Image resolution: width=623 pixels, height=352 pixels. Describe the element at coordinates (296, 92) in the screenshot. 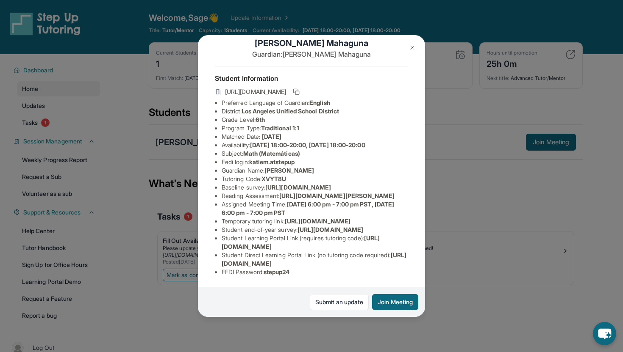

I see `button: Copy link` at that location.